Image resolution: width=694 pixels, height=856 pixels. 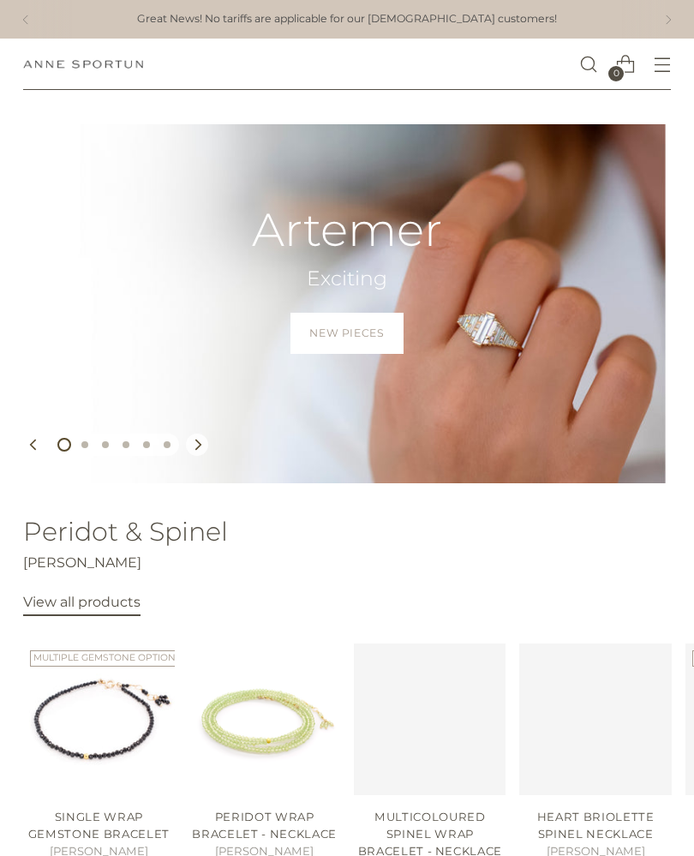 What do you see at coordinates (105, 445) in the screenshot?
I see `button: Move carousel to slide 3` at bounding box center [105, 445].